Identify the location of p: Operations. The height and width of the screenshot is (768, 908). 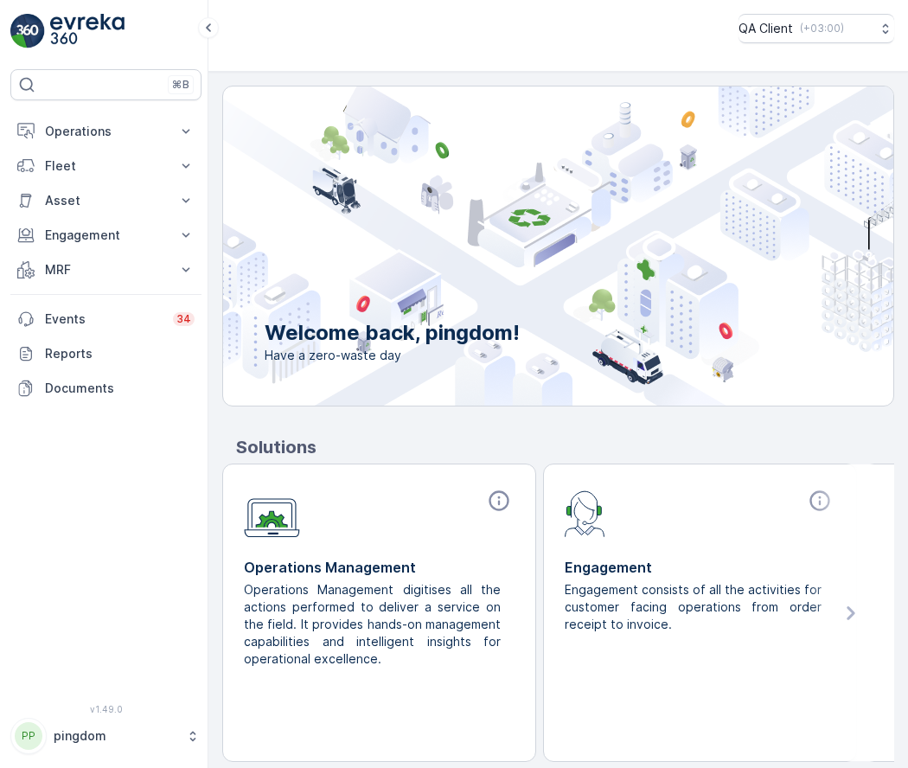
(106, 131).